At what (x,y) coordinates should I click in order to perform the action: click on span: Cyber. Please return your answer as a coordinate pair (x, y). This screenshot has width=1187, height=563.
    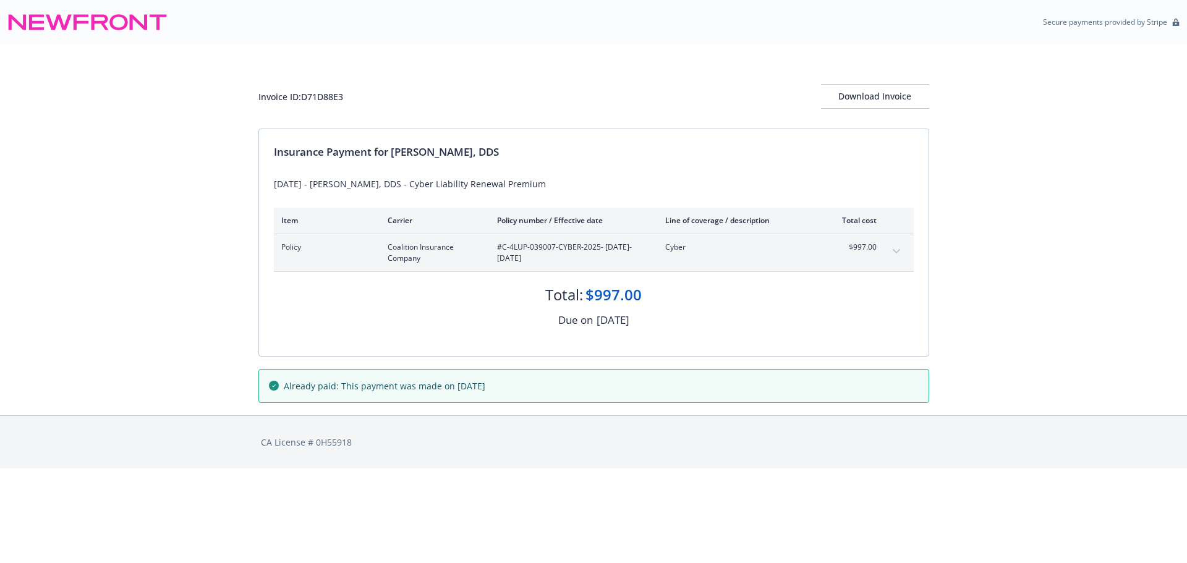
    Looking at the image, I should click on (737, 247).